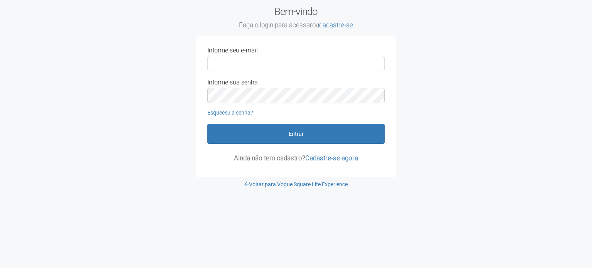  What do you see at coordinates (296, 184) in the screenshot?
I see `a: Voltar para Vogue Square Life Experience` at bounding box center [296, 184].